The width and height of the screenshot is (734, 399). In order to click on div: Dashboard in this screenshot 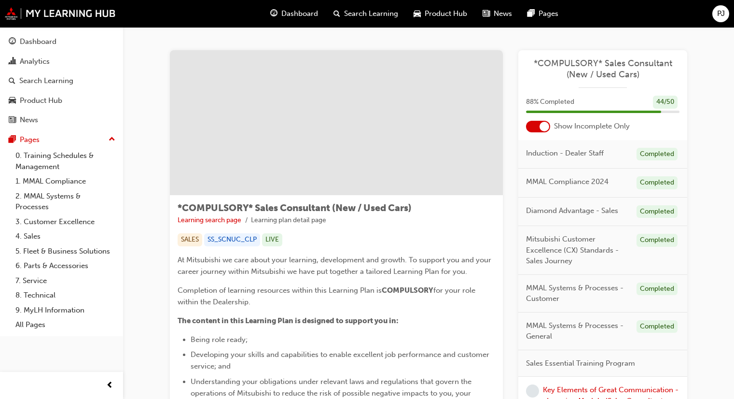, I will do `click(38, 42)`.